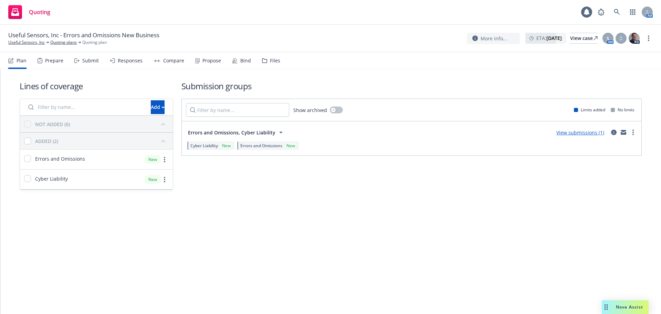 This screenshot has height=314, width=661. Describe the element at coordinates (29, 12) in the screenshot. I see `a: Quoting` at that location.